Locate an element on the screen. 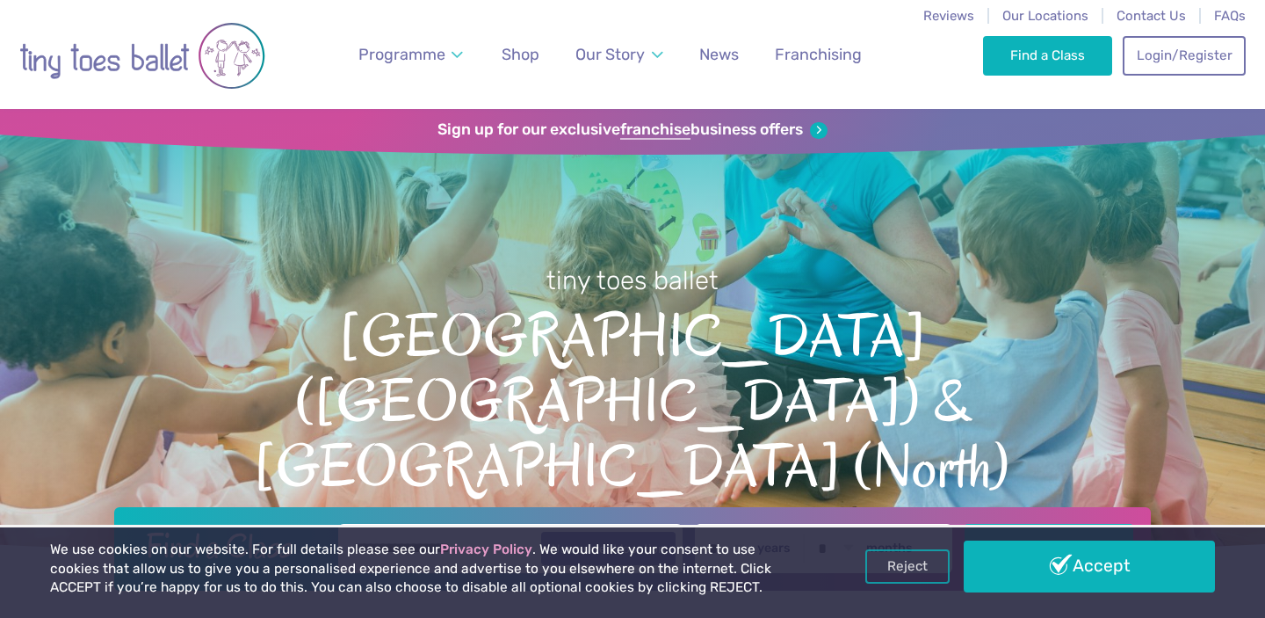 The width and height of the screenshot is (1265, 618). span: News is located at coordinates (719, 54).